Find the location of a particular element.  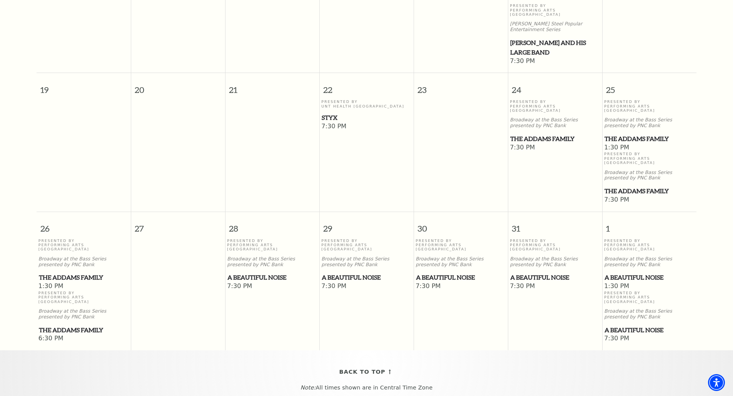

span: 20 is located at coordinates (178, 86).